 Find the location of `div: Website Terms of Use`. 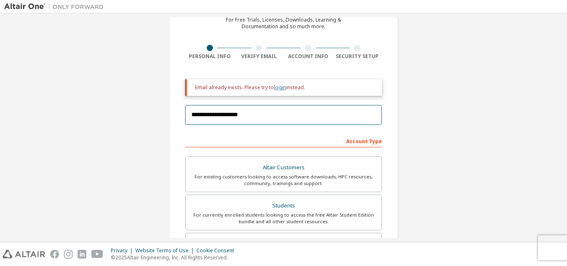

div: Website Terms of Use is located at coordinates (166, 251).